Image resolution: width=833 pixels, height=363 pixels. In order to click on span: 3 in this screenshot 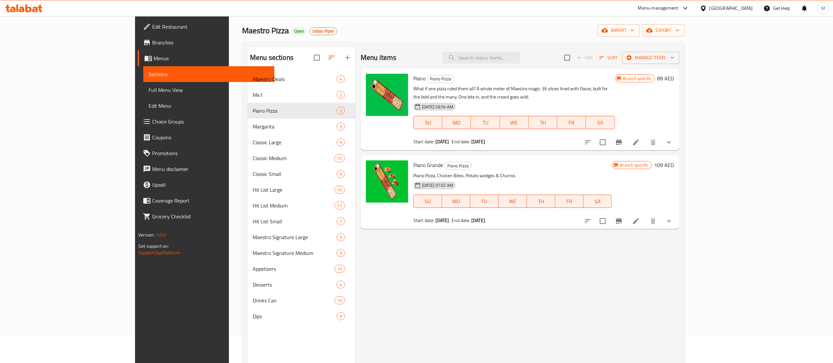, I will do `click(341, 127)`.